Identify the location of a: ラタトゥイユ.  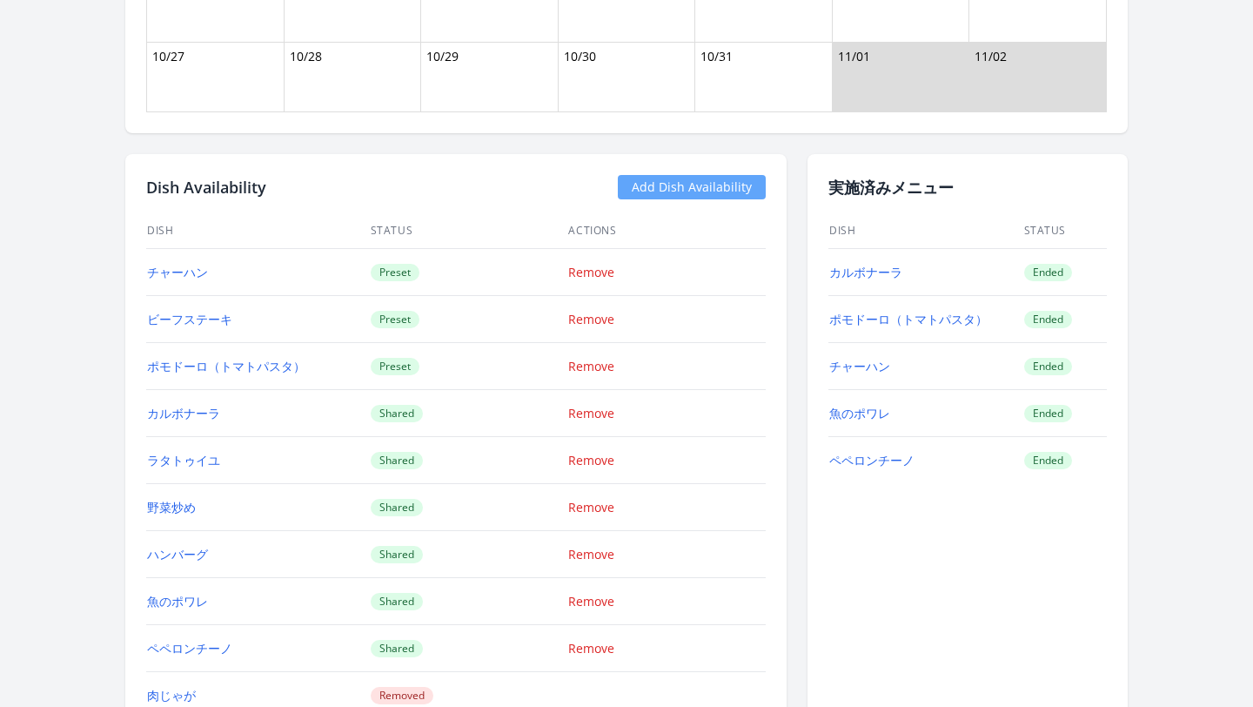
(184, 460).